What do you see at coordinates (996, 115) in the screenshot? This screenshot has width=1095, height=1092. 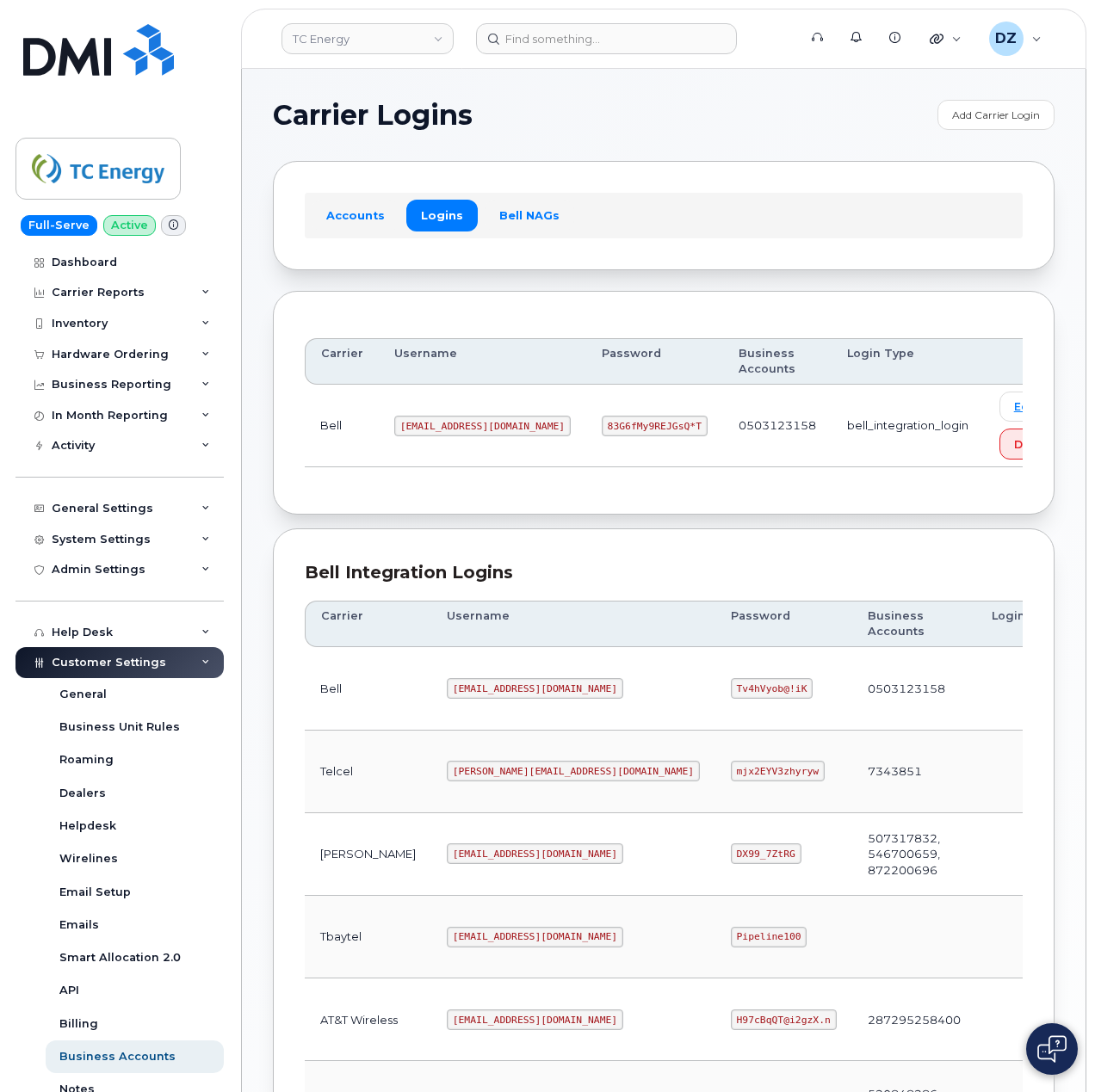 I see `a: Add Carrier Login` at bounding box center [996, 115].